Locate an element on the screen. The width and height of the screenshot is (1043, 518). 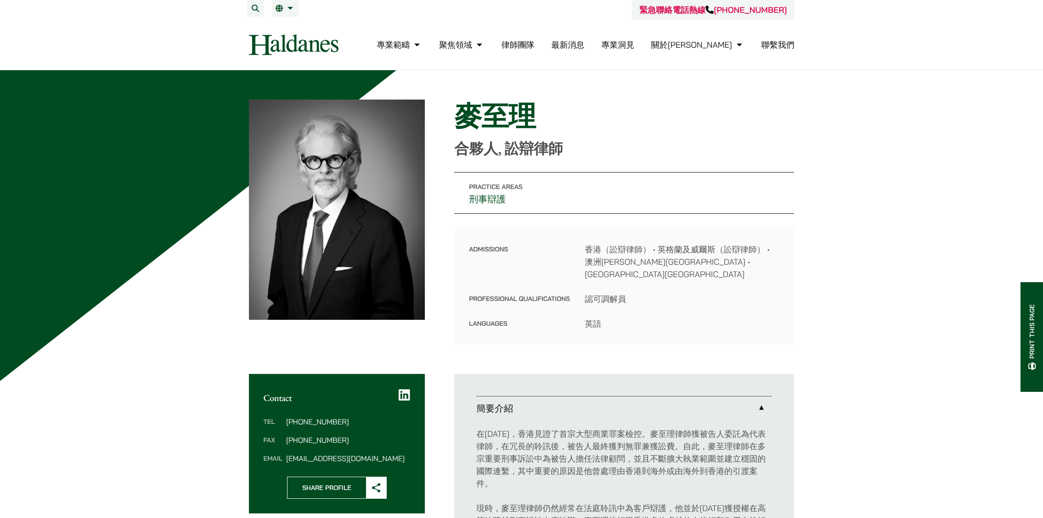
a: 聚焦領域 is located at coordinates (461, 45).